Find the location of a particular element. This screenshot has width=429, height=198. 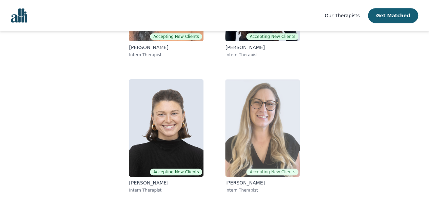

img: alli logo is located at coordinates (19, 16).